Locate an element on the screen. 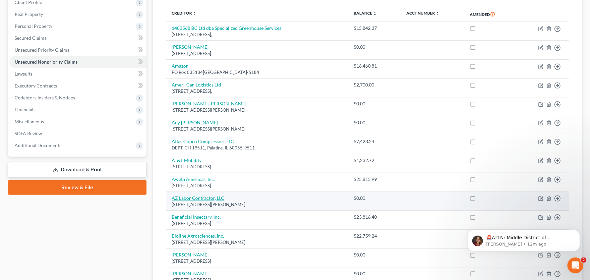 This screenshot has height=280, width=590. a: Creditor unfold_more is located at coordinates (184, 13).